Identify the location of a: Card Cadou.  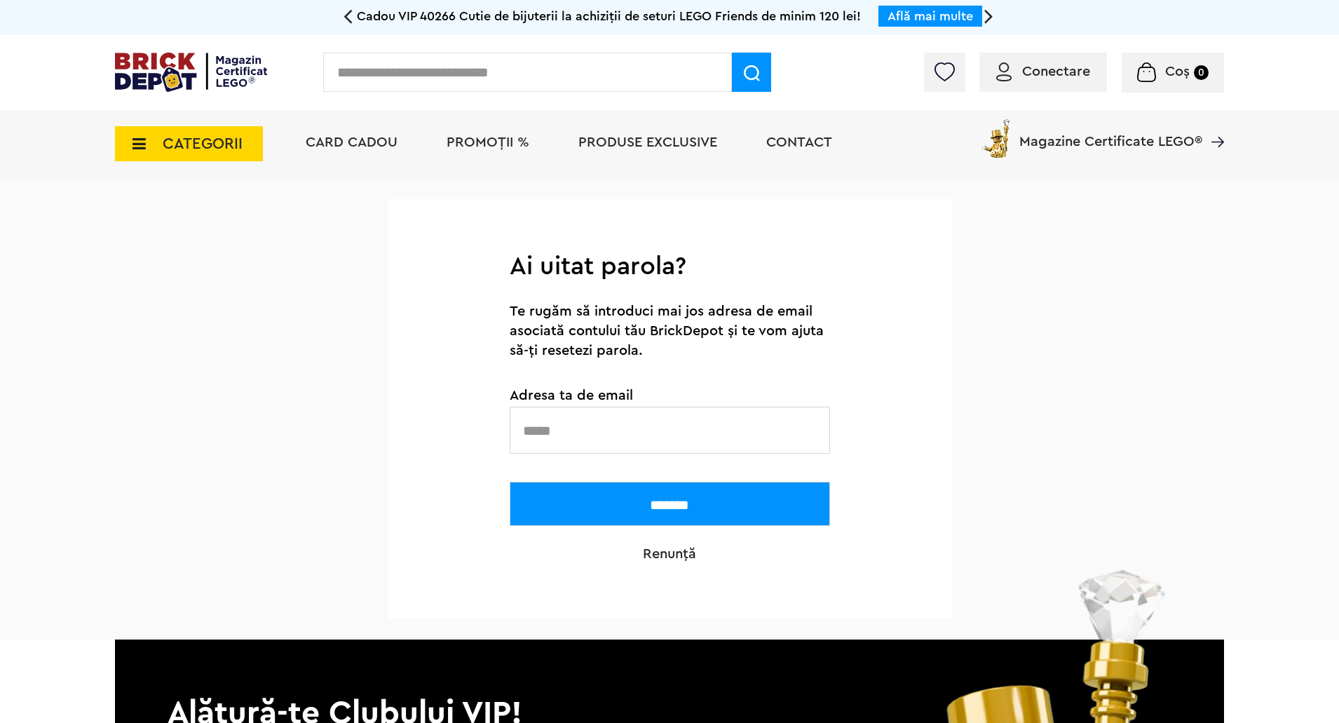
(351, 142).